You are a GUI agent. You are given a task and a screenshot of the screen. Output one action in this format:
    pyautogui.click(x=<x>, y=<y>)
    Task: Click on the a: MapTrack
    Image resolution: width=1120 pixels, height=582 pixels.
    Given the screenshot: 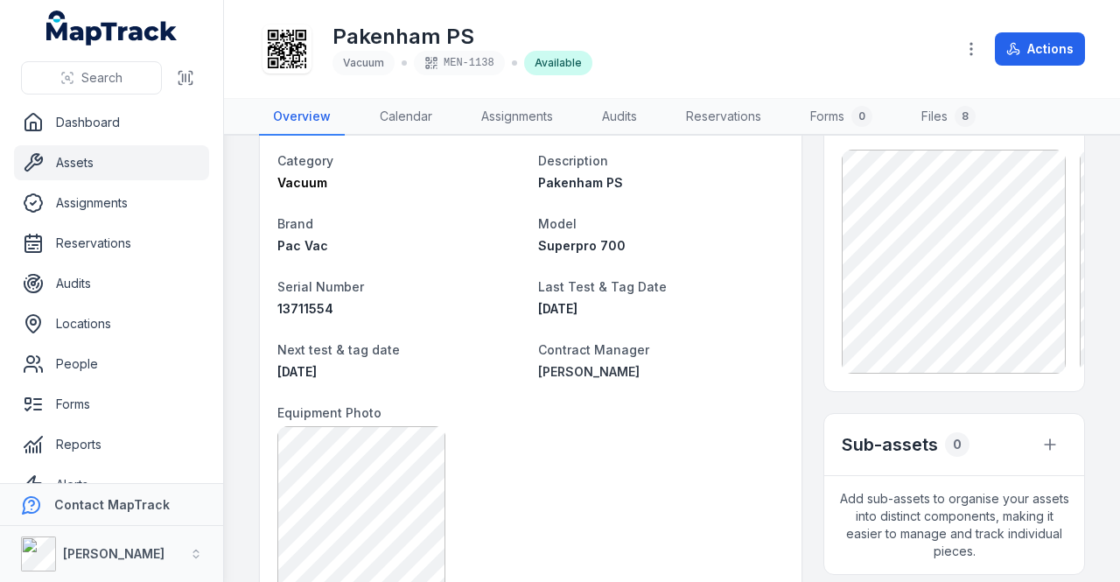 What is the action you would take?
    pyautogui.click(x=112, y=28)
    